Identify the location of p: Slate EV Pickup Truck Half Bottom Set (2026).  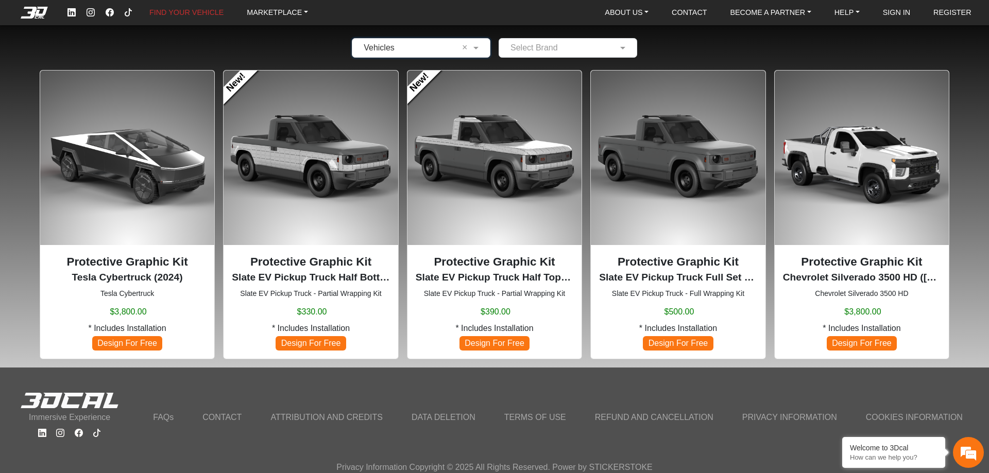
(311, 278).